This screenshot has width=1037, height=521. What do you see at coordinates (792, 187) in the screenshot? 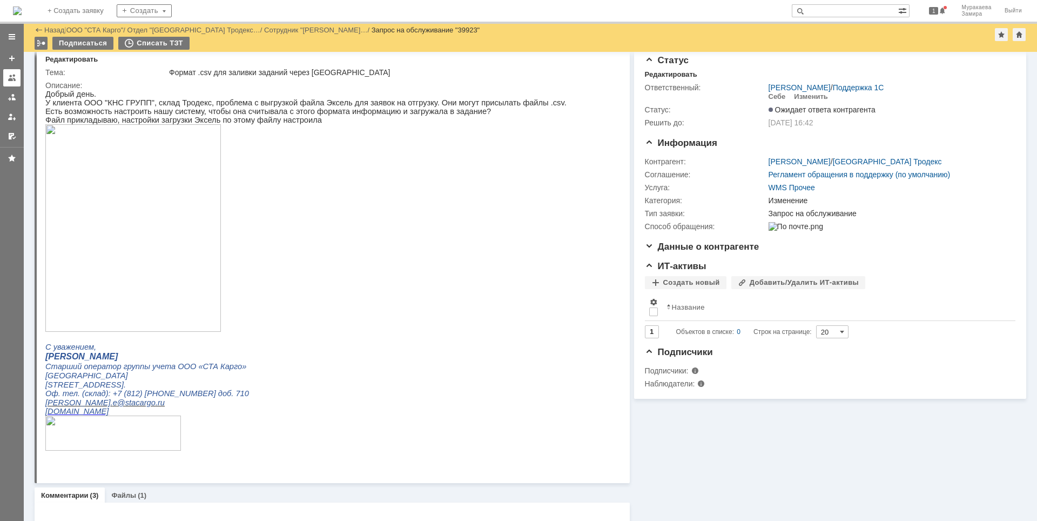
I see `a: WMS Прочее` at bounding box center [792, 187].